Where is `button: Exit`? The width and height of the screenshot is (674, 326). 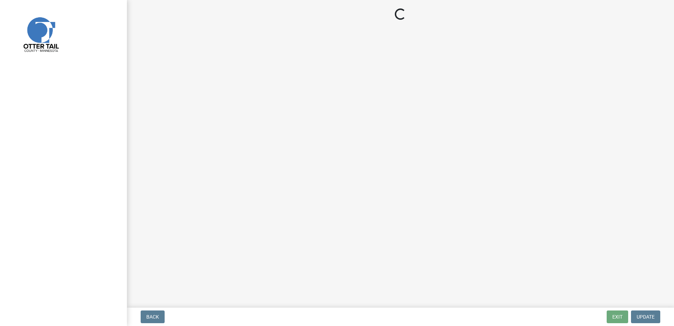 button: Exit is located at coordinates (617, 317).